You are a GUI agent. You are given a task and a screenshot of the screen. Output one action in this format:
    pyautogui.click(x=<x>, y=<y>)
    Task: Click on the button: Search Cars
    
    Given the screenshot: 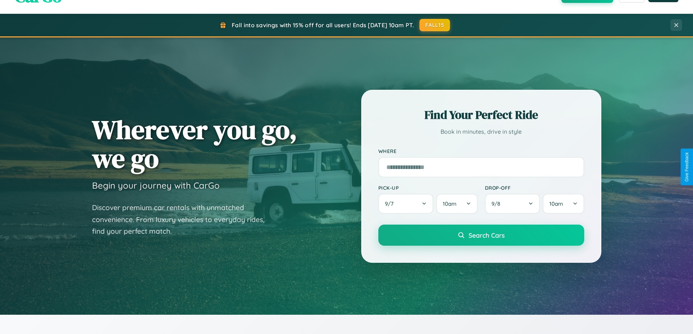 What is the action you would take?
    pyautogui.click(x=481, y=235)
    